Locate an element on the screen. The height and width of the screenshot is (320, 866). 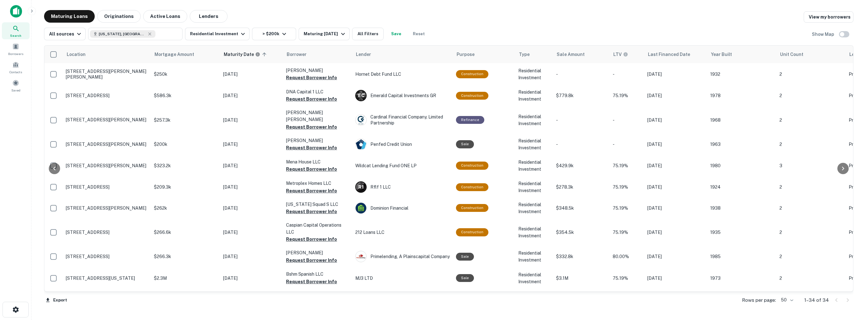
span: Lender is located at coordinates (363, 54).